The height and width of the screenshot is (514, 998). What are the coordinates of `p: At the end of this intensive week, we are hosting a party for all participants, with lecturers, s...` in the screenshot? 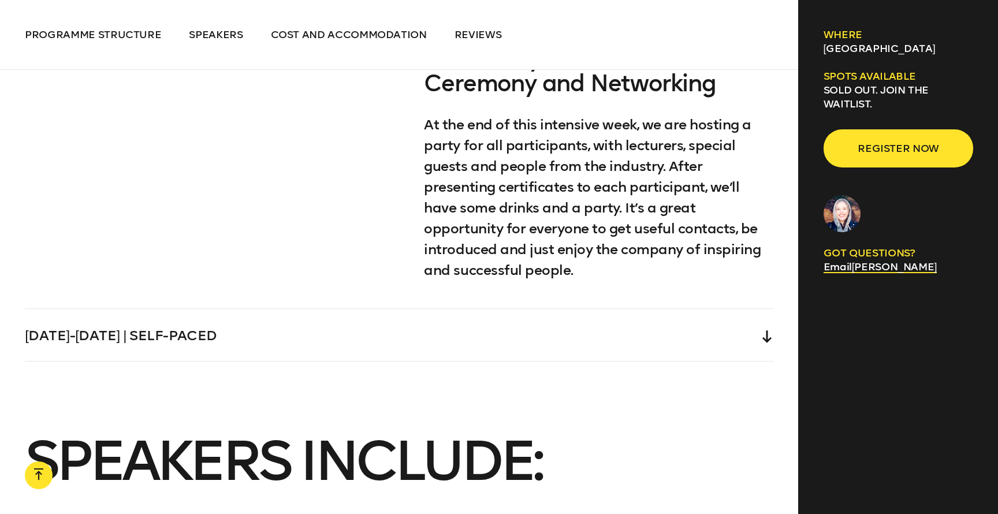 It's located at (598, 198).